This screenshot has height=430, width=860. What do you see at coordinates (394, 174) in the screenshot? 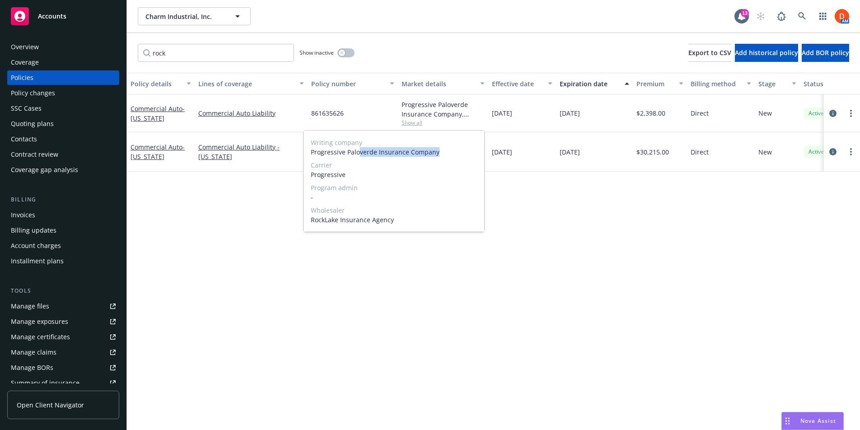
I see `span: Progressive` at bounding box center [394, 174].